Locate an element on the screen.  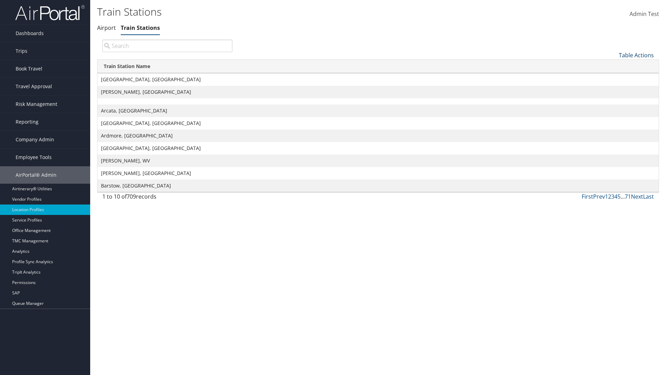
span: Trips is located at coordinates (22, 51).